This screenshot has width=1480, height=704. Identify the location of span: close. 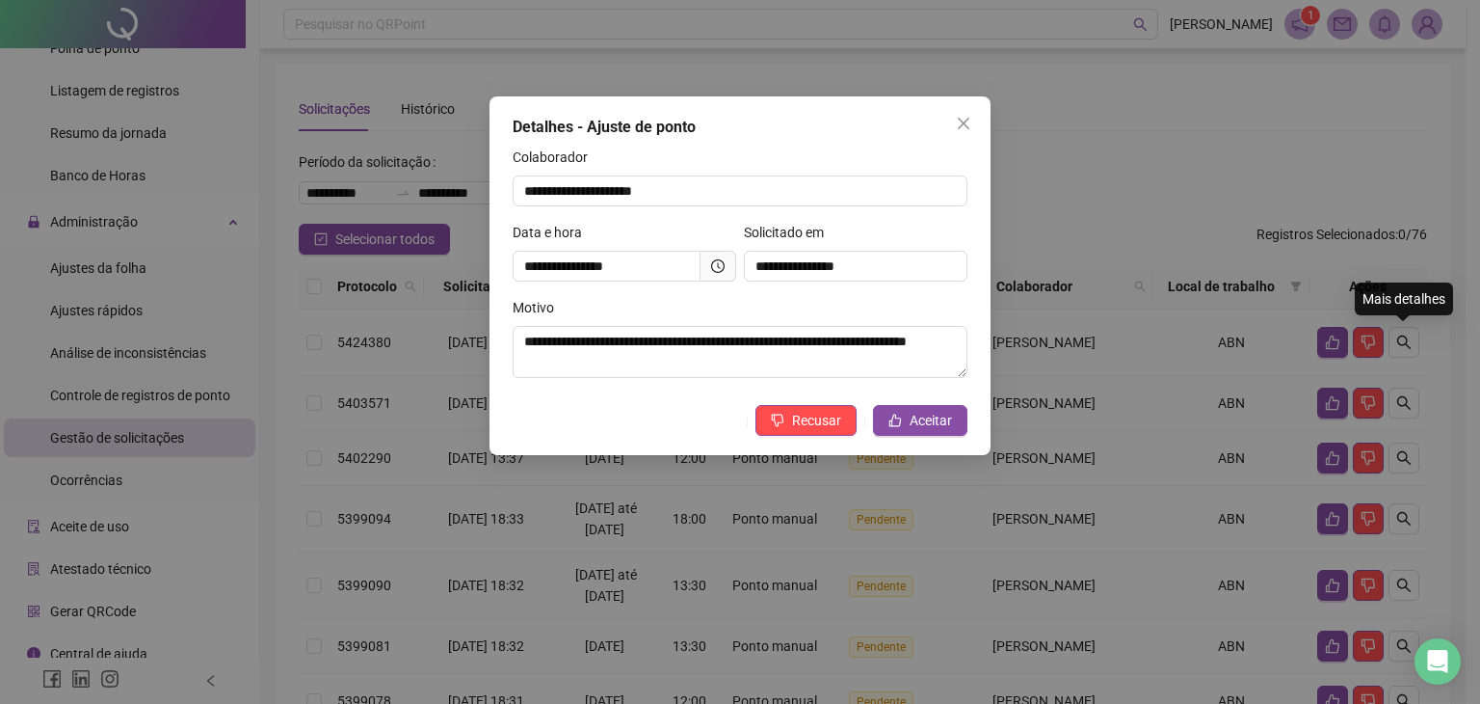
(964, 123).